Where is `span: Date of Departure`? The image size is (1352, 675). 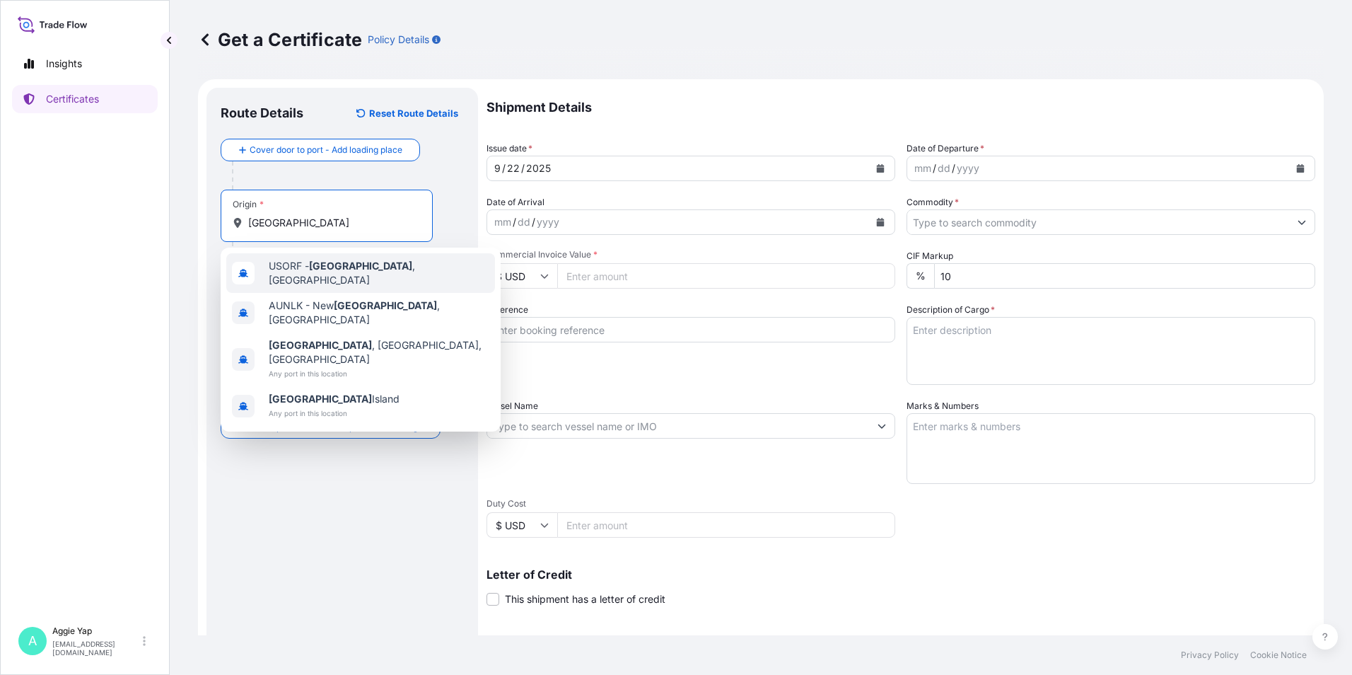 span: Date of Departure is located at coordinates (946, 149).